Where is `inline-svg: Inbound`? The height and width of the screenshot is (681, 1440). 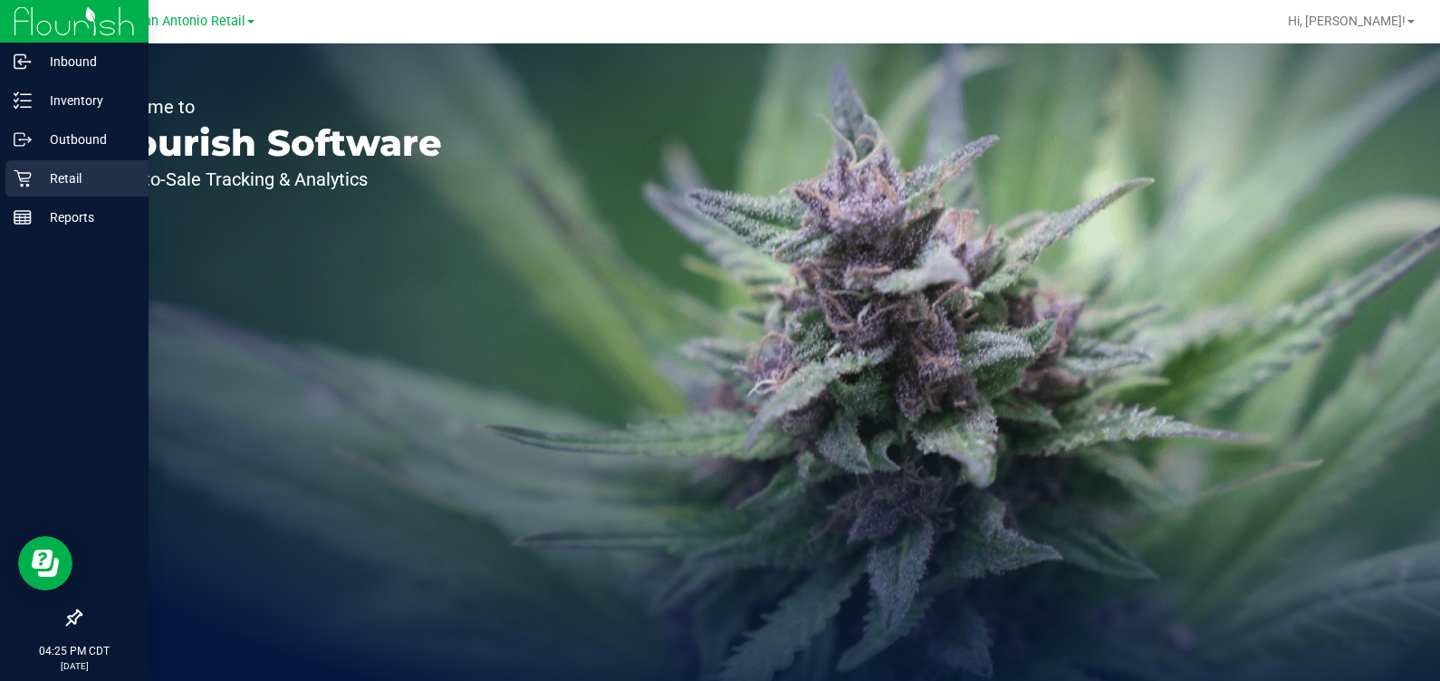
inline-svg: Inbound is located at coordinates (23, 62).